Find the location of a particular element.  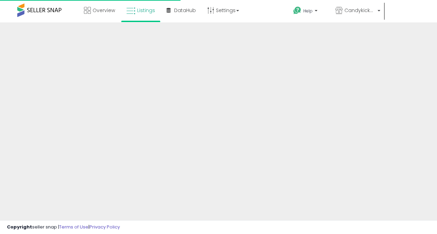

span: DataHub is located at coordinates (185, 10).